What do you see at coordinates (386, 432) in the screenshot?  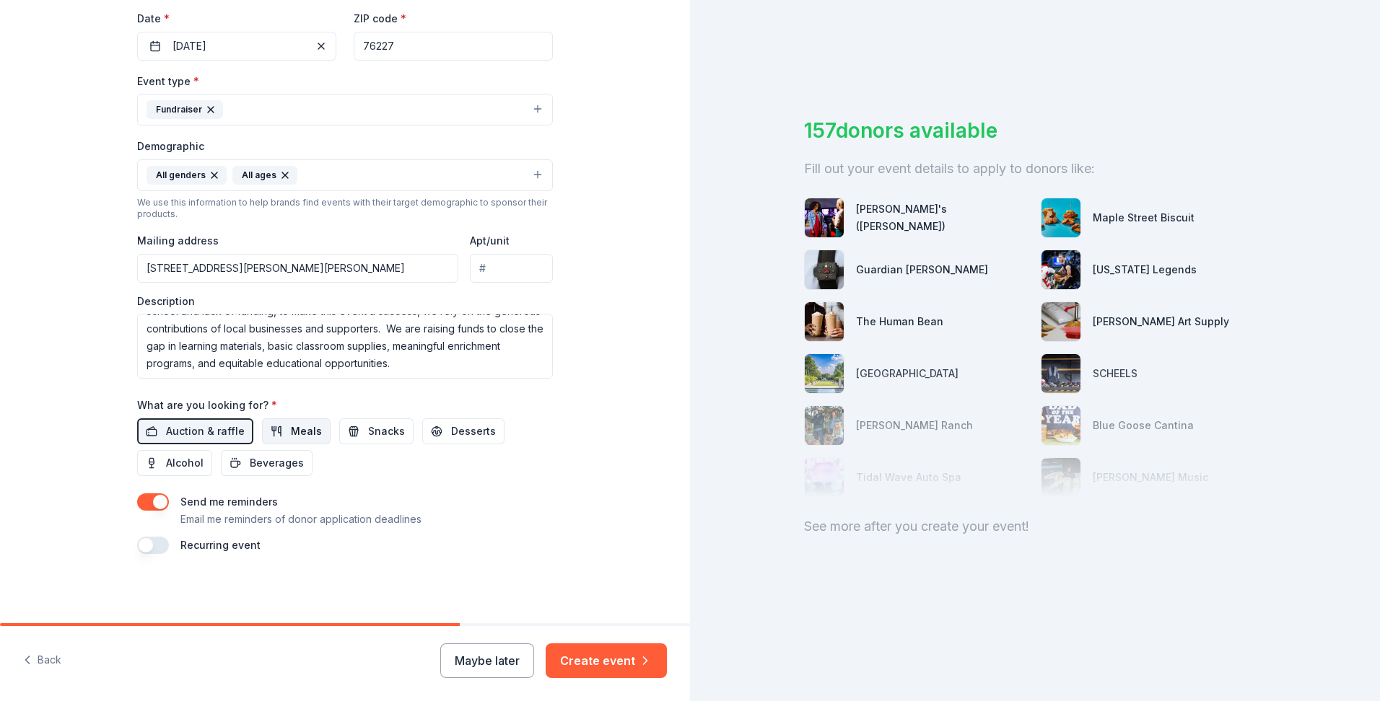 I see `span: Snacks` at bounding box center [386, 432].